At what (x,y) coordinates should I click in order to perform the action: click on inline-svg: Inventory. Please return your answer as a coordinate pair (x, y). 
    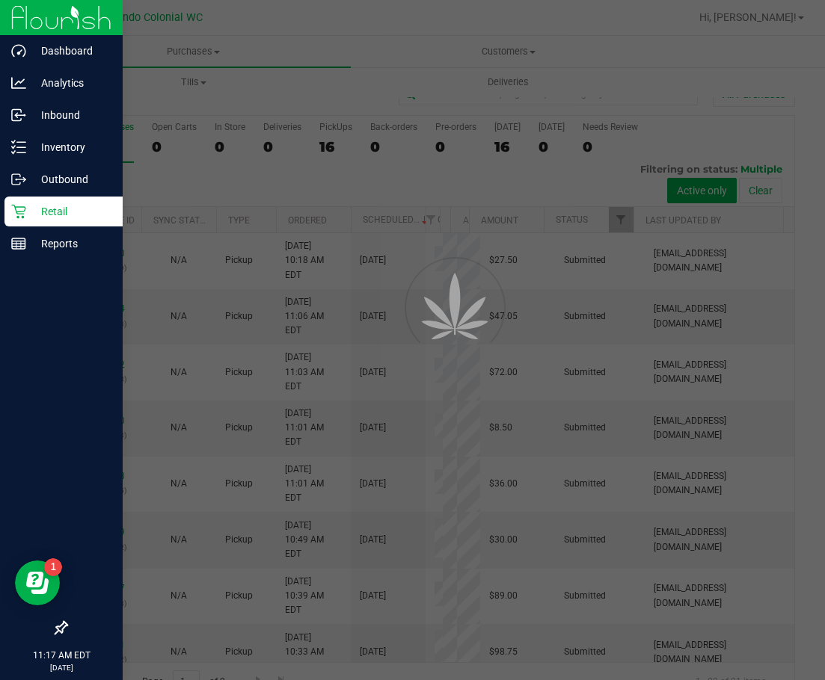
    Looking at the image, I should click on (19, 147).